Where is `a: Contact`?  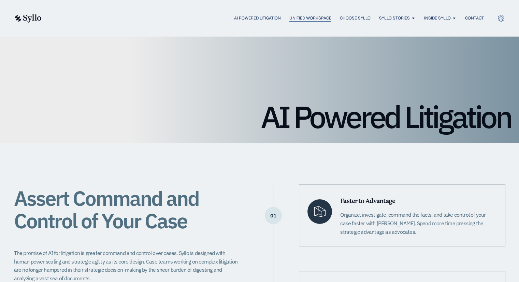 a: Contact is located at coordinates (474, 18).